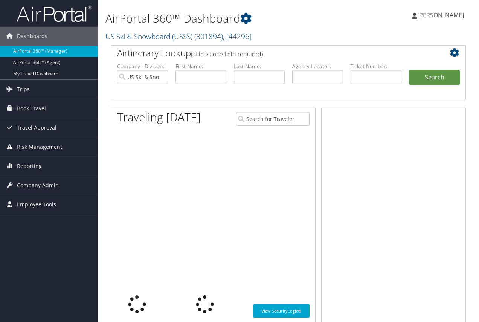  Describe the element at coordinates (23, 89) in the screenshot. I see `span: Trips` at that location.